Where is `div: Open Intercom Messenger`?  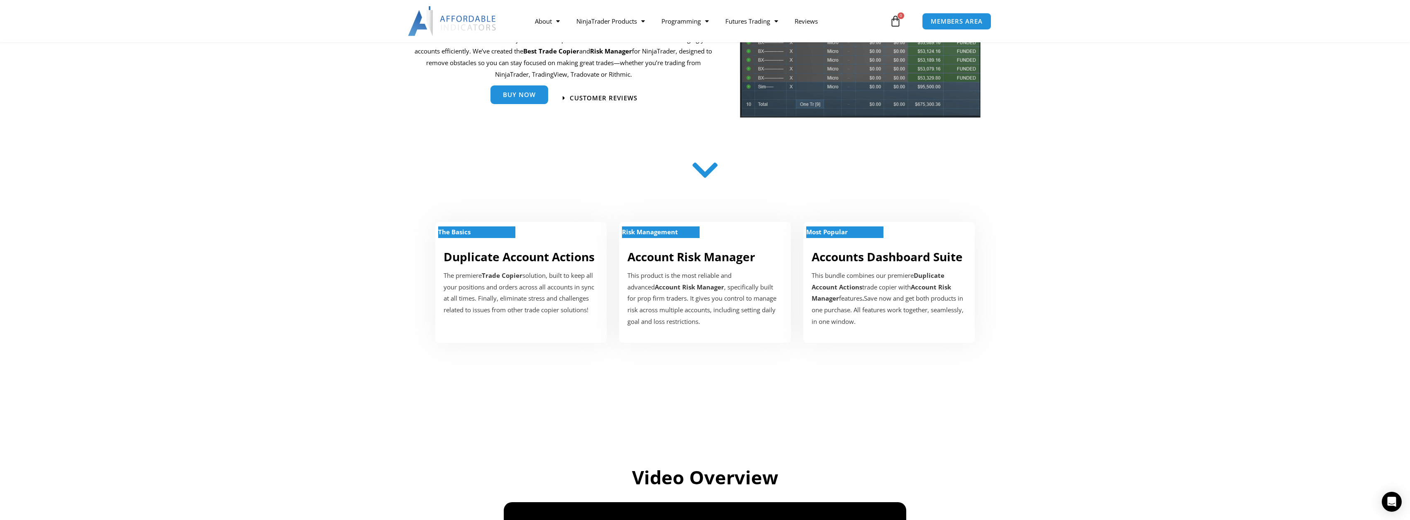 div: Open Intercom Messenger is located at coordinates (1391, 502).